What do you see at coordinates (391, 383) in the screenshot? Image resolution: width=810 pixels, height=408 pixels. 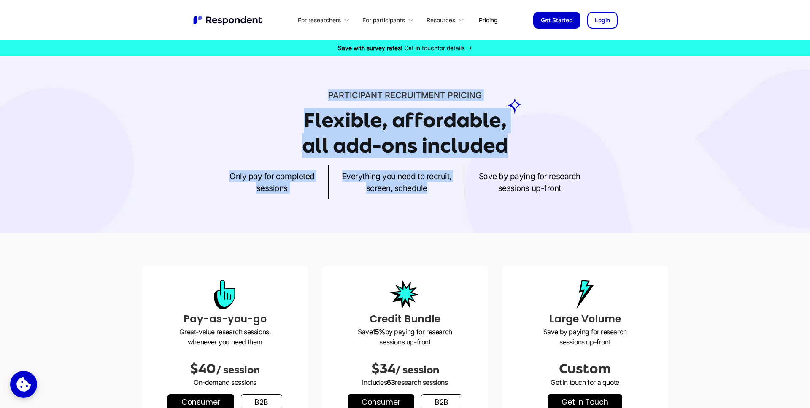 I see `span: 63` at bounding box center [391, 383].